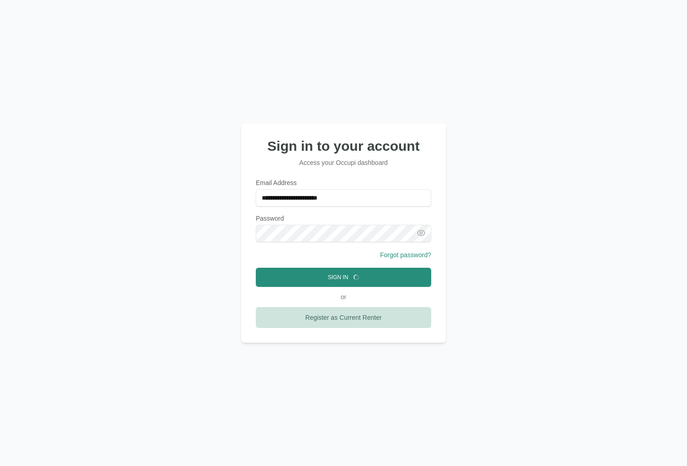 The height and width of the screenshot is (466, 687). What do you see at coordinates (343, 146) in the screenshot?
I see `h1: Sign in to your account` at bounding box center [343, 146].